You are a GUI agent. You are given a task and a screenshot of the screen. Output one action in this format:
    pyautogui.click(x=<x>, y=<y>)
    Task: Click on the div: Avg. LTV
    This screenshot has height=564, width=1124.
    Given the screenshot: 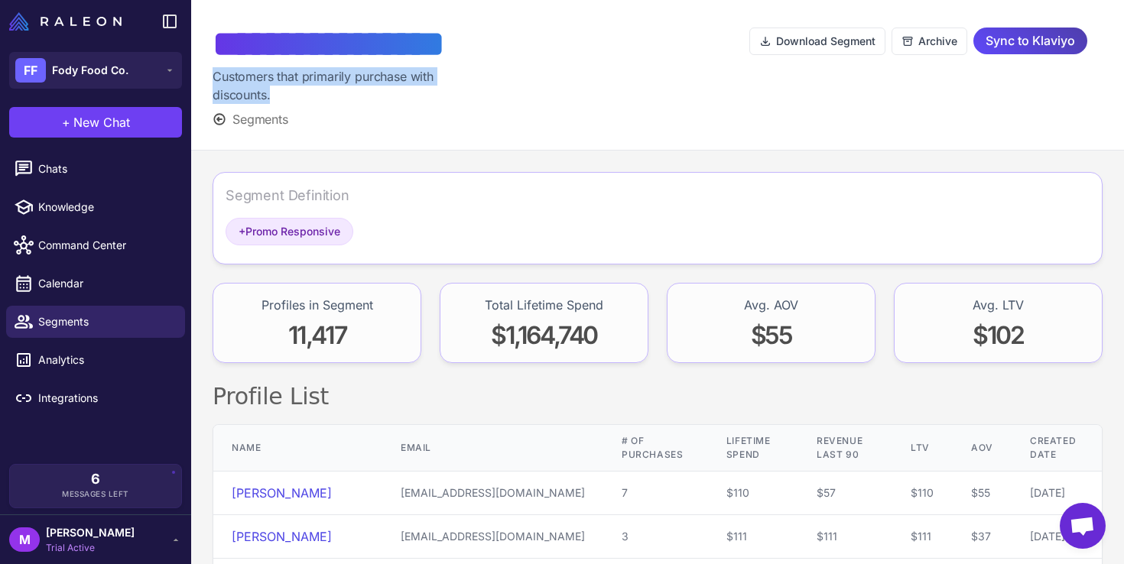 What is the action you would take?
    pyautogui.click(x=998, y=305)
    